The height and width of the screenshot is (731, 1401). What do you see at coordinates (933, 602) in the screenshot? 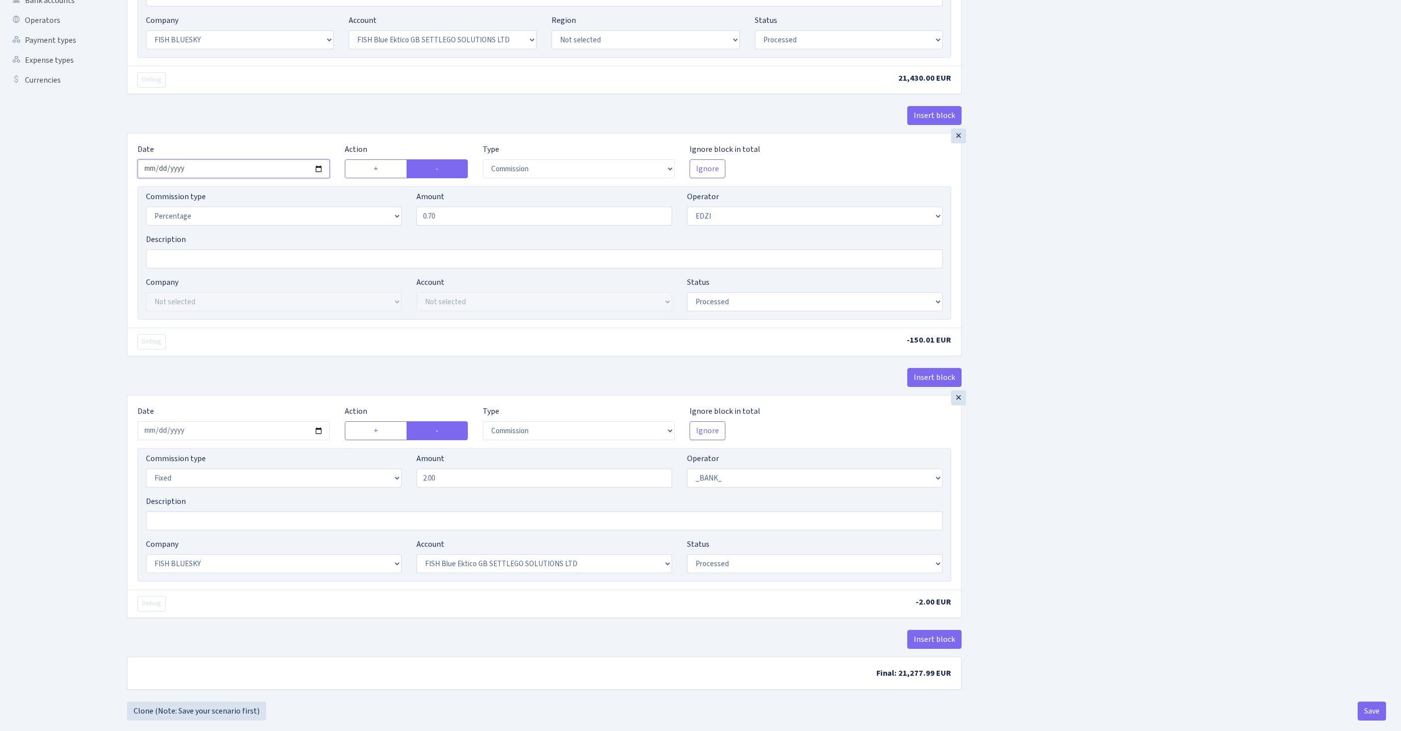
I see `span: -2.00 EUR` at bounding box center [933, 602].